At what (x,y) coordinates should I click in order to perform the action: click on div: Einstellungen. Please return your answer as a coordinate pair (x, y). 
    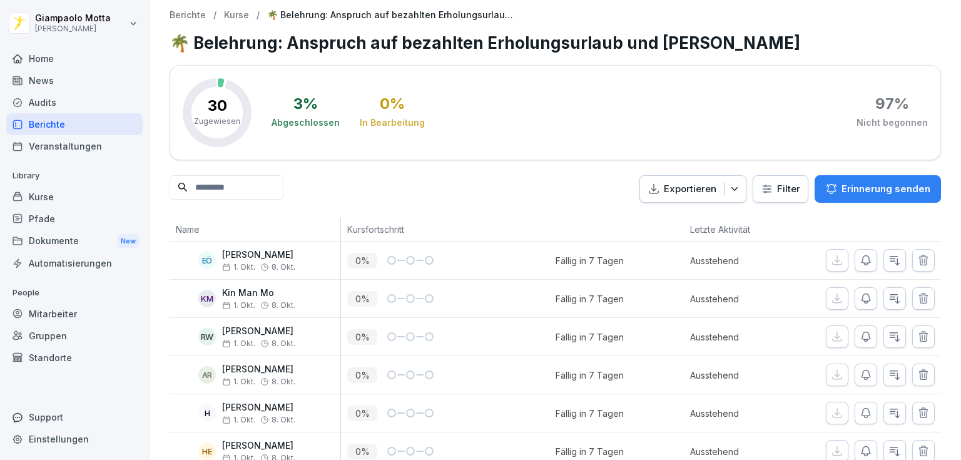
    Looking at the image, I should click on (74, 439).